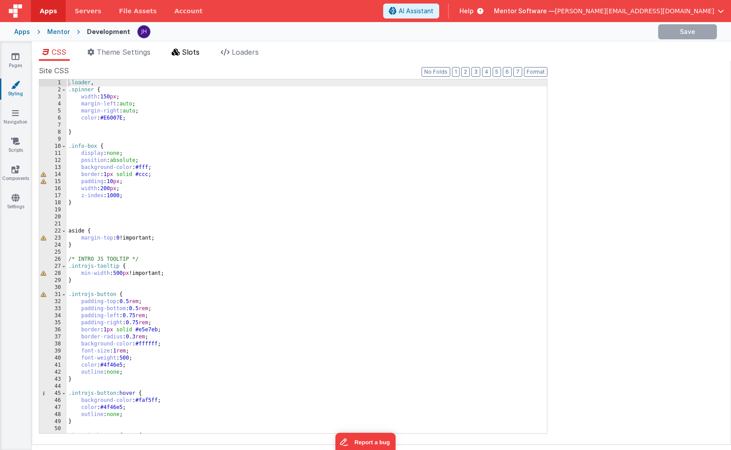 The width and height of the screenshot is (731, 450). I want to click on div: 5, so click(53, 111).